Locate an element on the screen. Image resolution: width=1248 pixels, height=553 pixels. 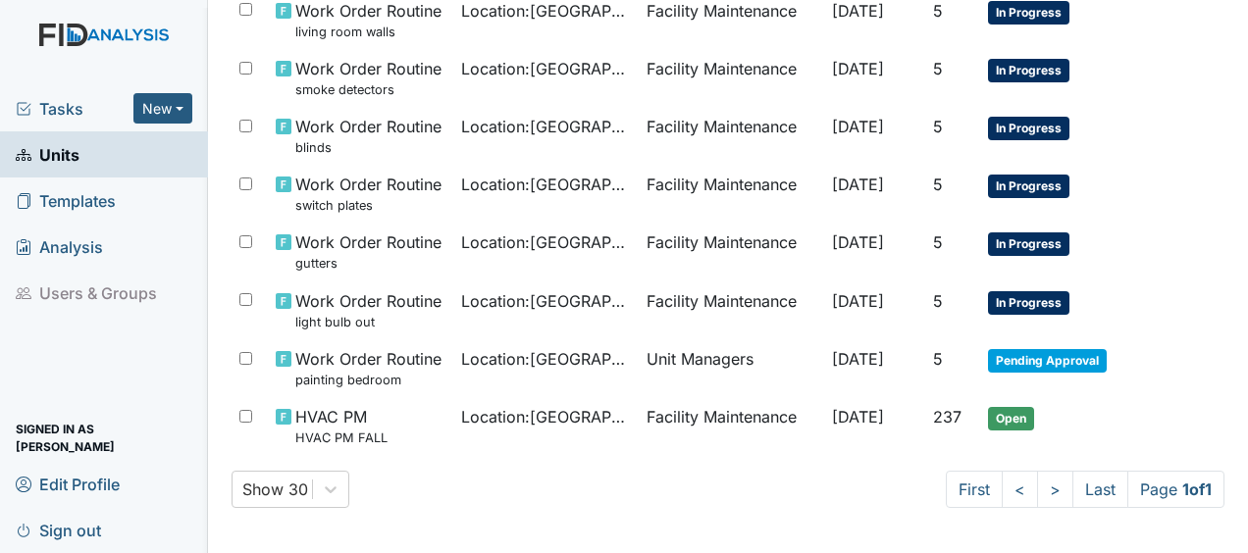
span: HVAC PM HVAC PM FALL is located at coordinates (341, 426).